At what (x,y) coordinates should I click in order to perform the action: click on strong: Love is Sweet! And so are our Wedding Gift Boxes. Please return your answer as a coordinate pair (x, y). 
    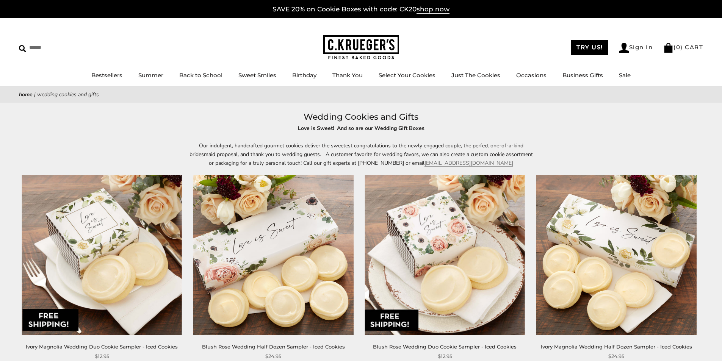
    Looking at the image, I should click on (361, 128).